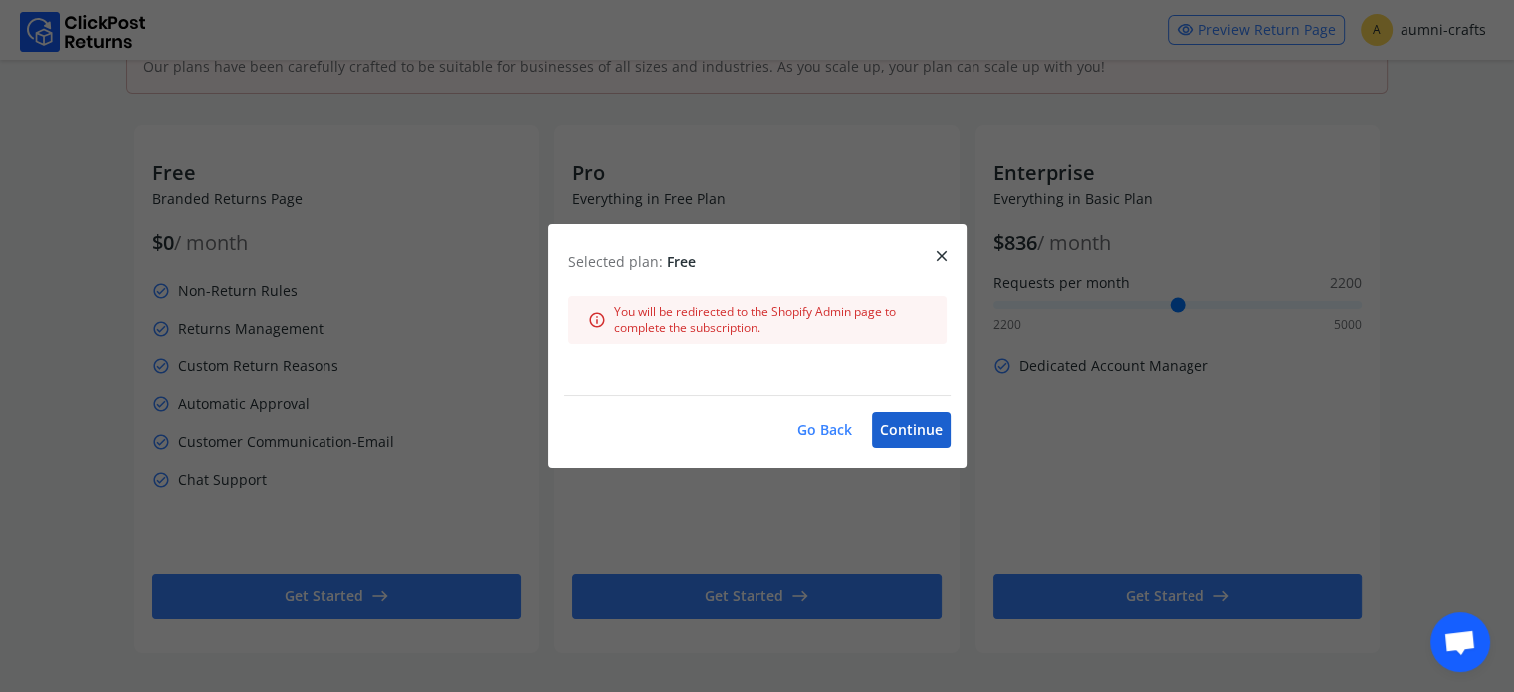 The height and width of the screenshot is (692, 1514). Describe the element at coordinates (942, 256) in the screenshot. I see `span: close` at that location.